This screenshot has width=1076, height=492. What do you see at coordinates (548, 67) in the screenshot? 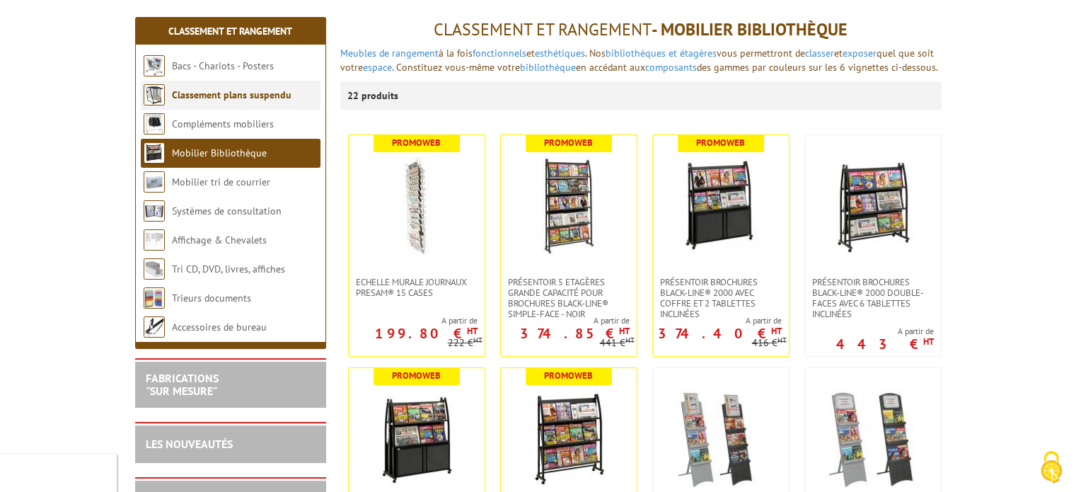
I see `a: bibliothèque` at bounding box center [548, 67].